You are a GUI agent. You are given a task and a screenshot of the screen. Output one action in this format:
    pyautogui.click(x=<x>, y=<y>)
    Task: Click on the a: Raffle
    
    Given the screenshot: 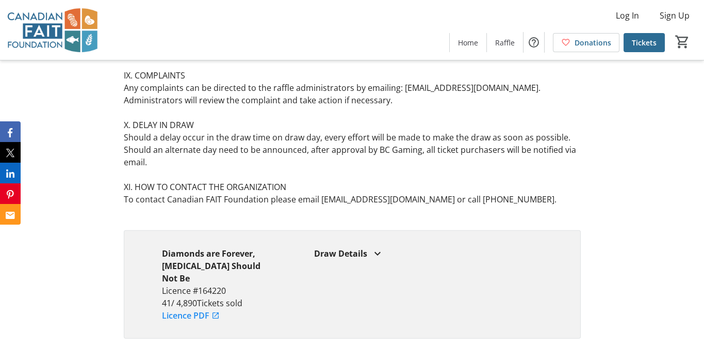 What is the action you would take?
    pyautogui.click(x=505, y=42)
    